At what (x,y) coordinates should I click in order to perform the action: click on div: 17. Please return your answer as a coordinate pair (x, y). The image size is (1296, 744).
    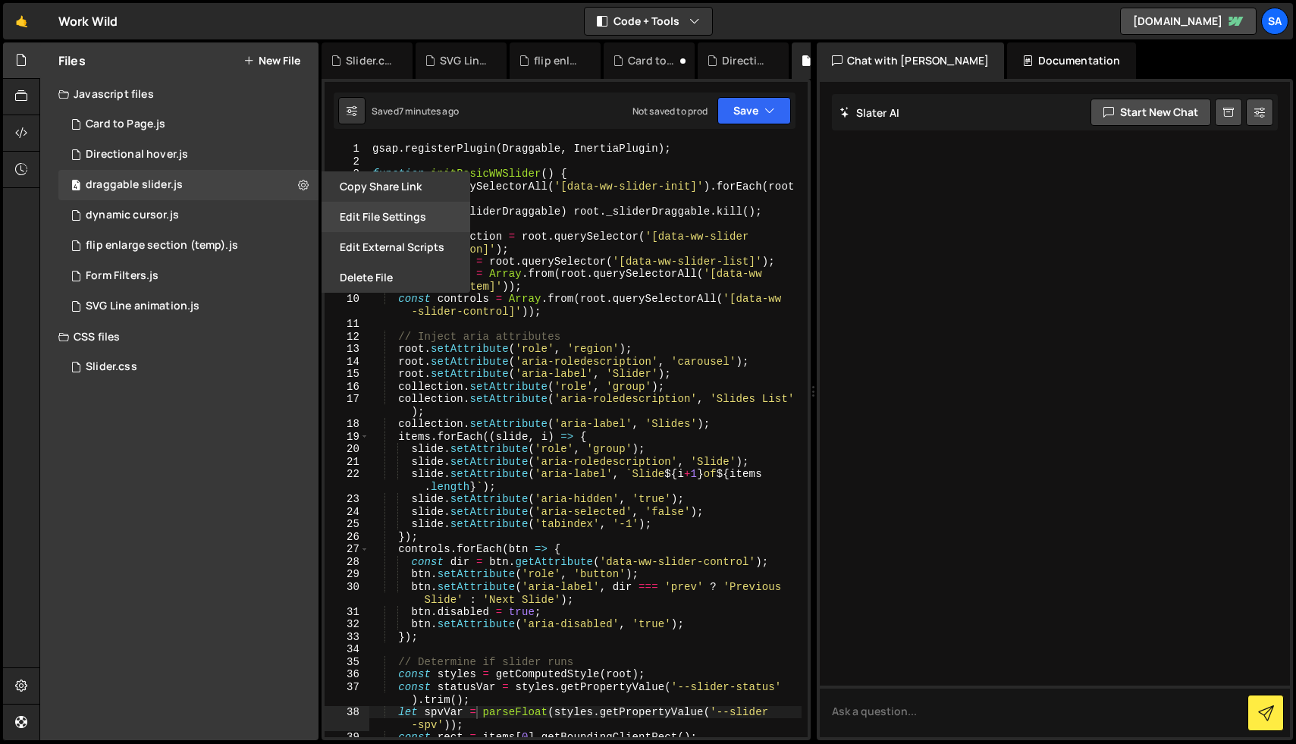
    Looking at the image, I should click on (347, 405).